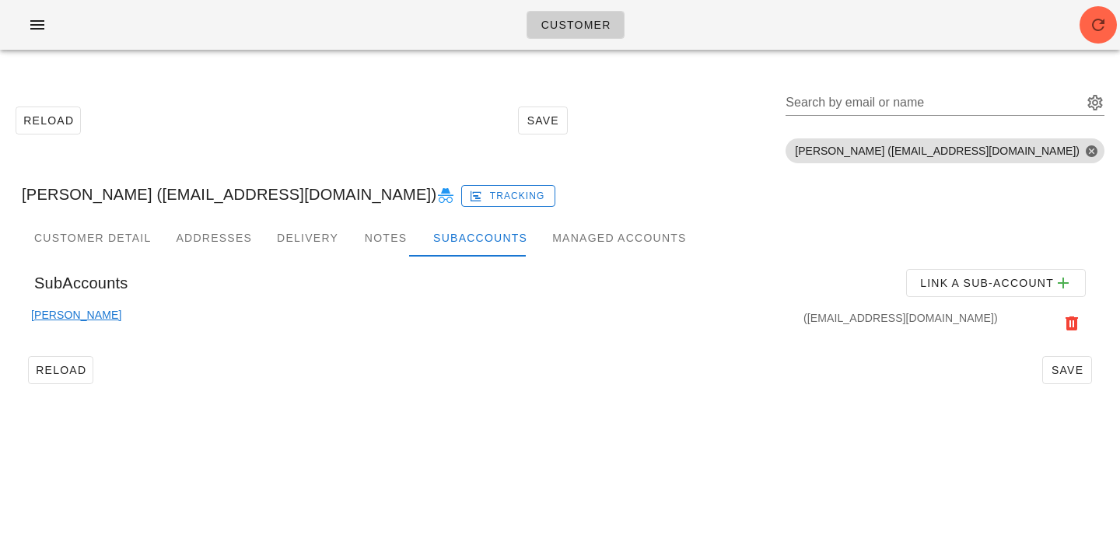 The height and width of the screenshot is (538, 1120). I want to click on span: Link a sub-account, so click(996, 283).